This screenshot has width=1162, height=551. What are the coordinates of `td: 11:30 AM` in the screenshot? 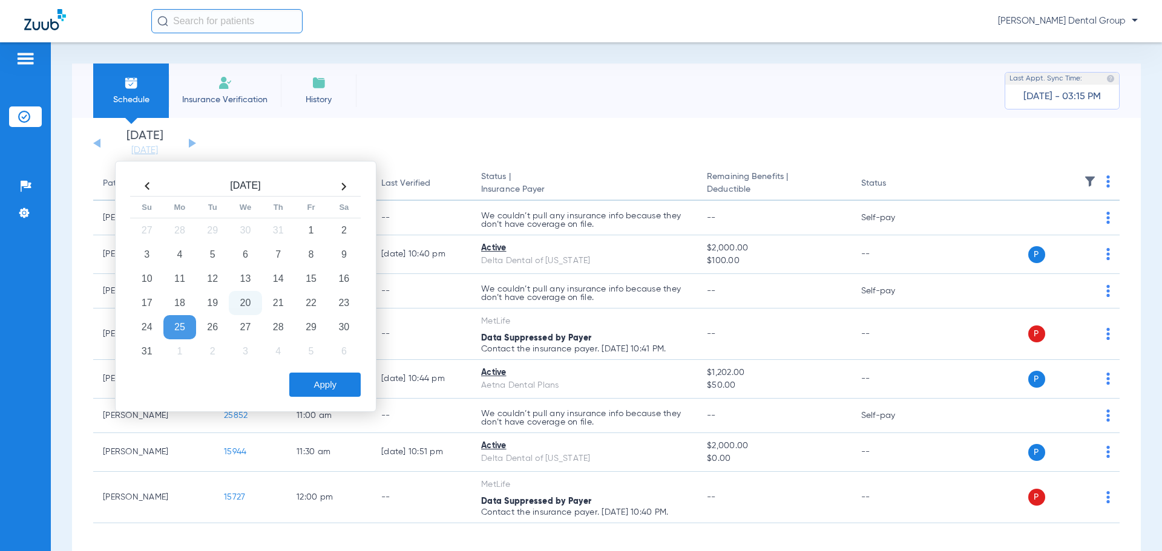 It's located at (329, 453).